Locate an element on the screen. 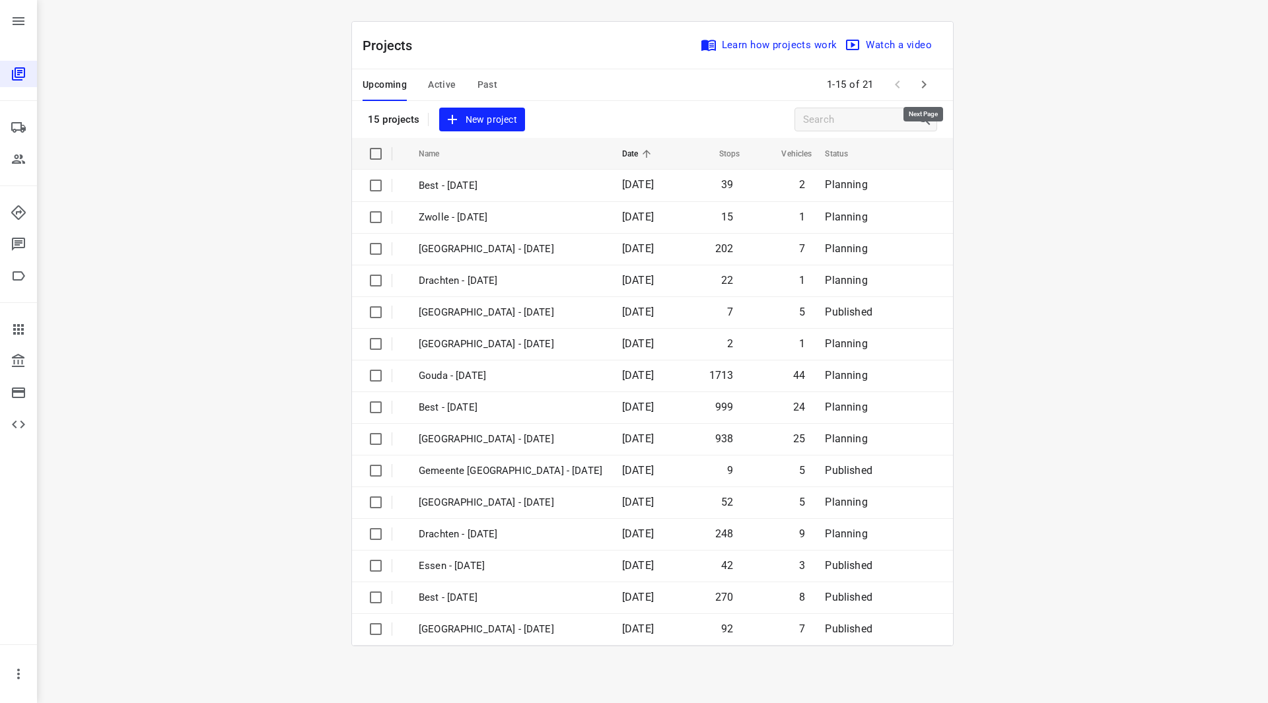 Image resolution: width=1268 pixels, height=703 pixels. span: 44 is located at coordinates (799, 375).